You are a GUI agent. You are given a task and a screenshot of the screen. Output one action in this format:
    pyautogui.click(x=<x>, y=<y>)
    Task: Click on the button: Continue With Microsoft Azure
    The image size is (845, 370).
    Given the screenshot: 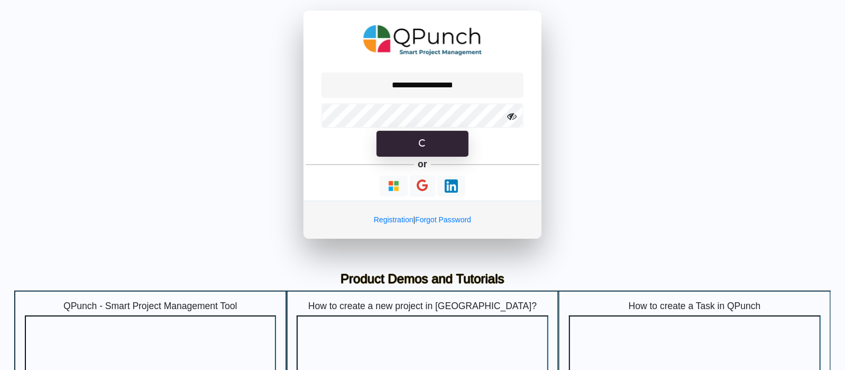 What is the action you would take?
    pyautogui.click(x=394, y=186)
    